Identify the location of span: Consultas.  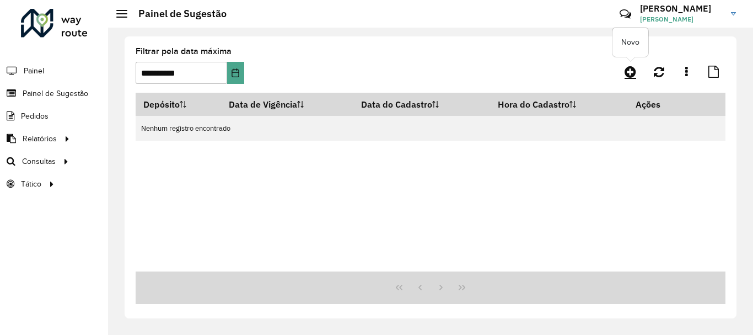
(39, 161).